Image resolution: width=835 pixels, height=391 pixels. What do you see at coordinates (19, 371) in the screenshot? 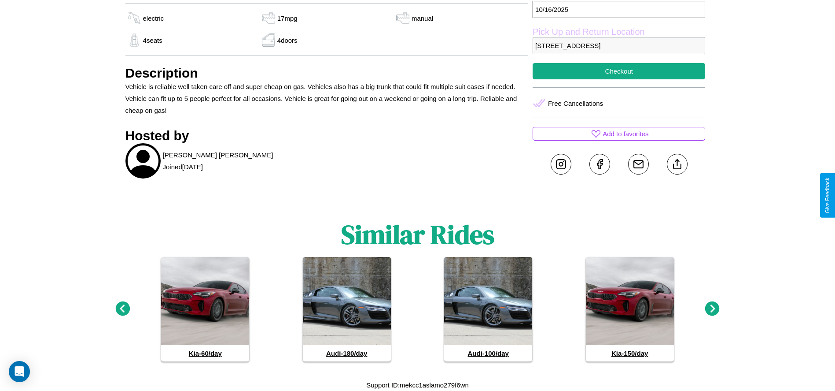
I see `div: Open Intercom Messenger` at bounding box center [19, 371].